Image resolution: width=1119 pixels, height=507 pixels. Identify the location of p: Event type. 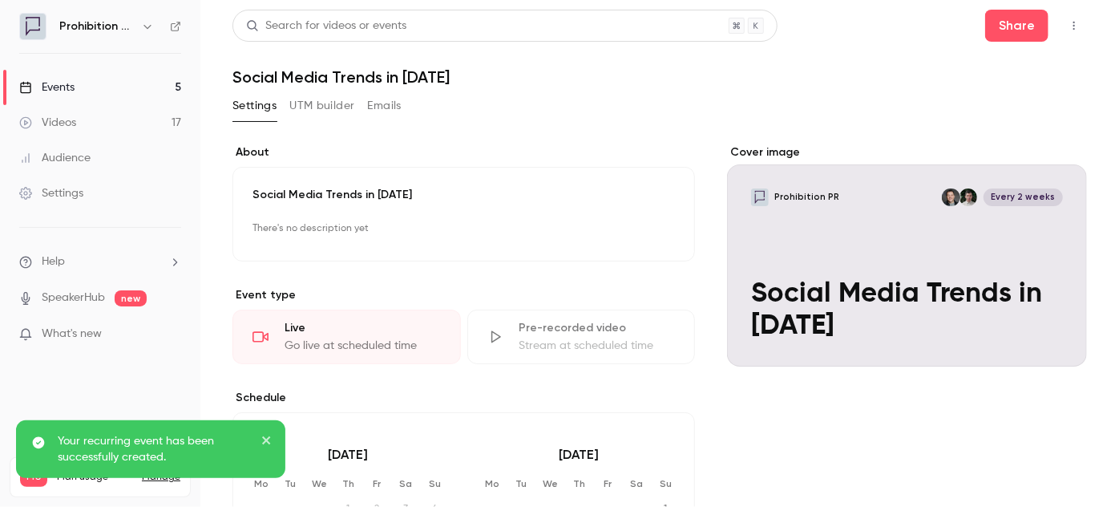
(463, 295).